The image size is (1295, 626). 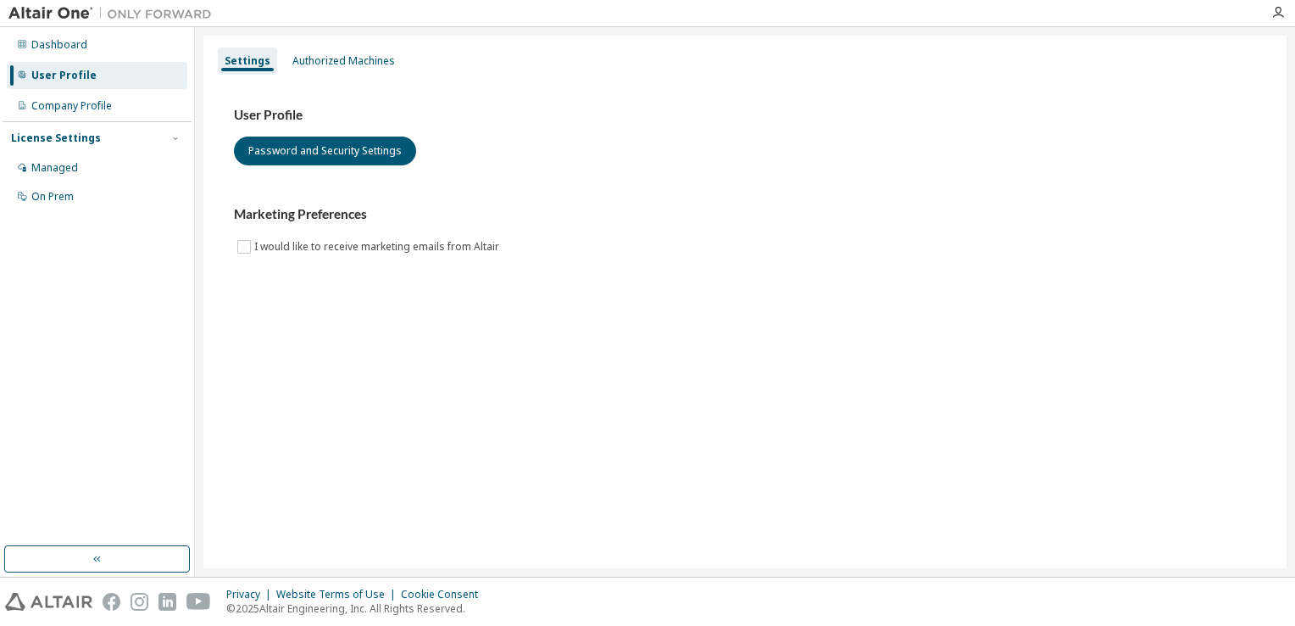 What do you see at coordinates (251, 594) in the screenshot?
I see `div: Privacy` at bounding box center [251, 594].